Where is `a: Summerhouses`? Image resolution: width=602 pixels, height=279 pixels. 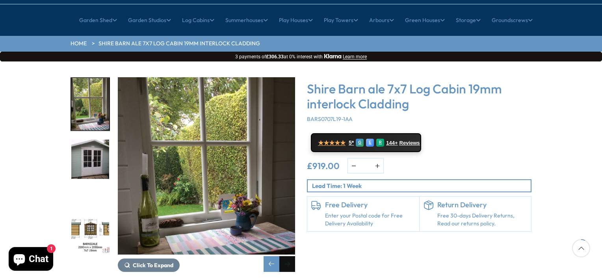 a: Summerhouses is located at coordinates (246, 20).